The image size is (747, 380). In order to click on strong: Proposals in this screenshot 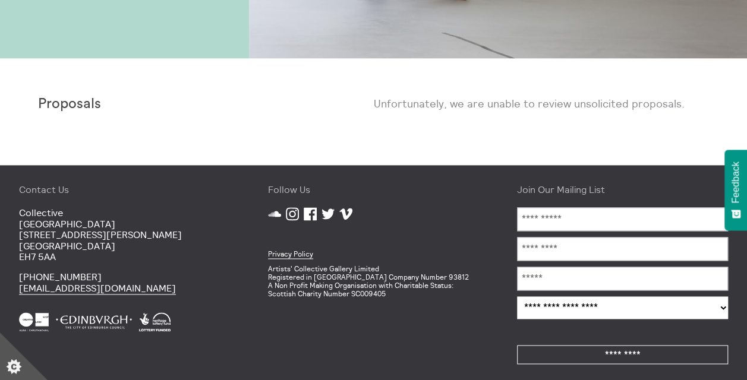, I will do `click(69, 104)`.